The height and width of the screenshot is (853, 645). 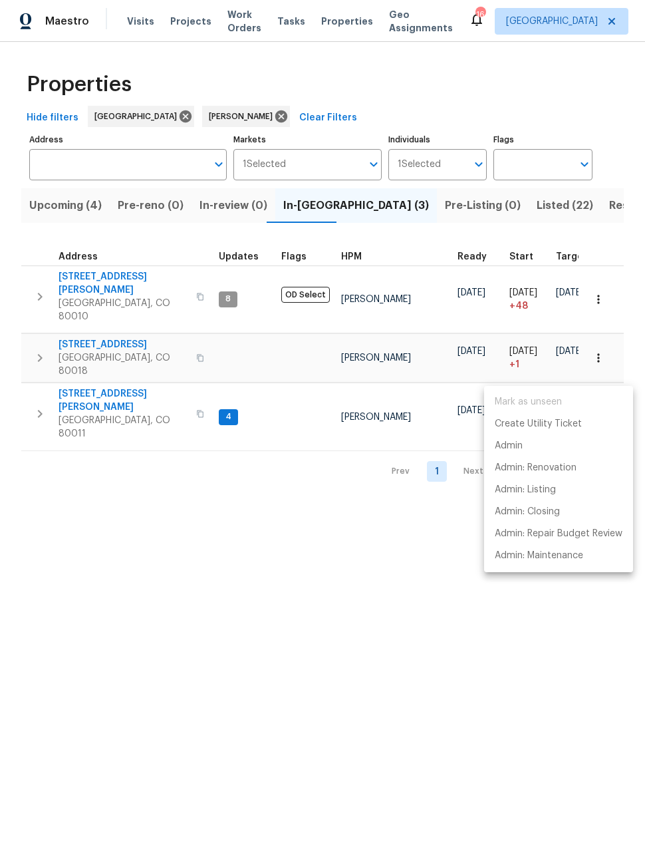 What do you see at coordinates (535, 468) in the screenshot?
I see `p: Admin: Renovation` at bounding box center [535, 468].